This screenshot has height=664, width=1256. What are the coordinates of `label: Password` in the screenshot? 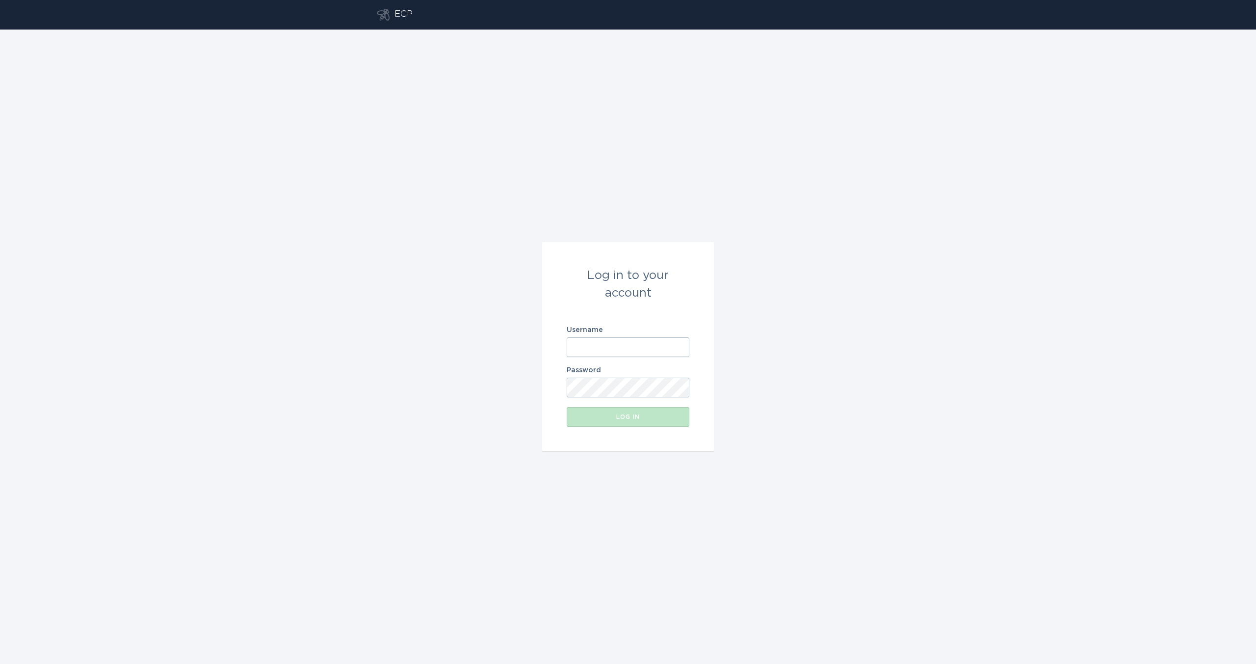 It's located at (628, 370).